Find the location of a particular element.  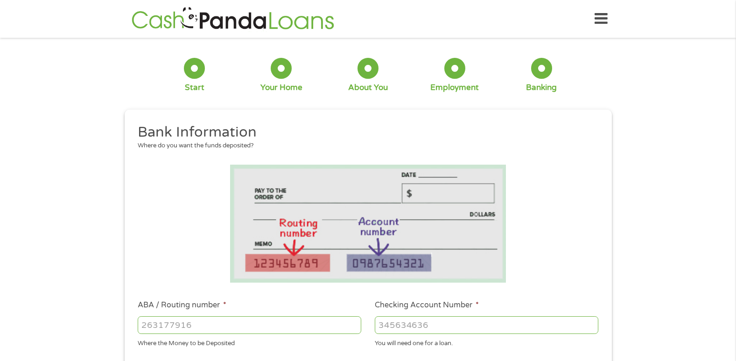

img: GetLoanNow Logo is located at coordinates (233, 19).